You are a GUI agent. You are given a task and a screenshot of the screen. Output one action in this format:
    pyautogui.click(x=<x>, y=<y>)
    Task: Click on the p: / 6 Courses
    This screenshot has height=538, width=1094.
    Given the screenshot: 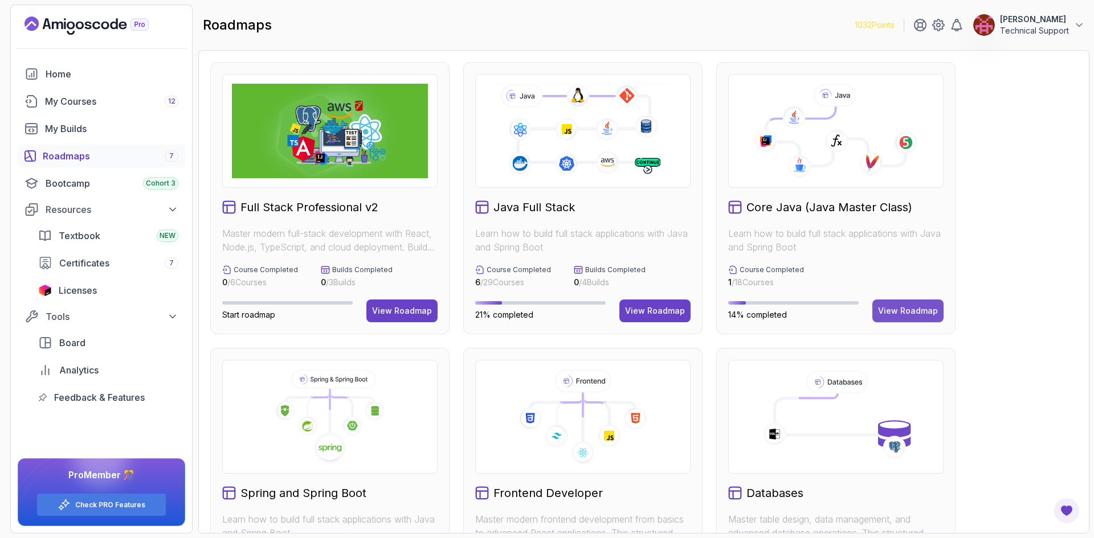 What is the action you would take?
    pyautogui.click(x=260, y=283)
    